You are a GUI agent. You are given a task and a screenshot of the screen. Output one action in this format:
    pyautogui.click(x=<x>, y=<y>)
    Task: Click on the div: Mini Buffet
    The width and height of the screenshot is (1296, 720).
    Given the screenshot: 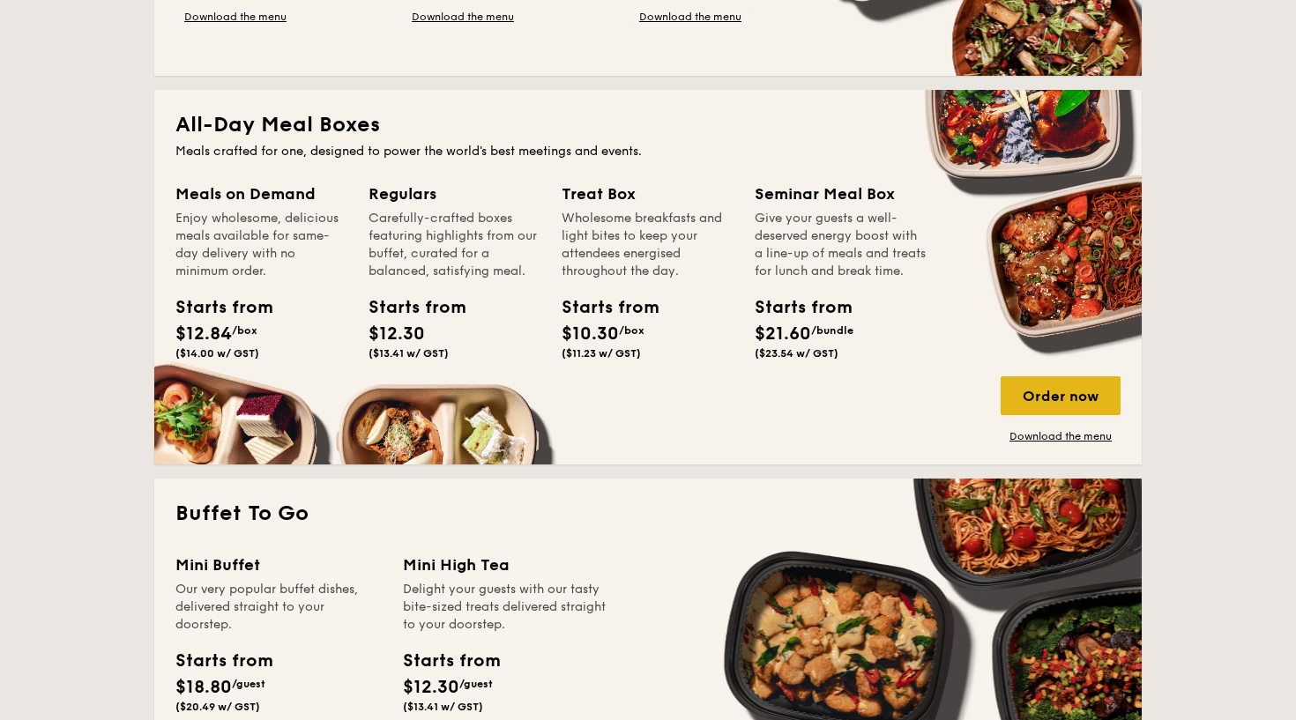 What is the action you would take?
    pyautogui.click(x=279, y=565)
    